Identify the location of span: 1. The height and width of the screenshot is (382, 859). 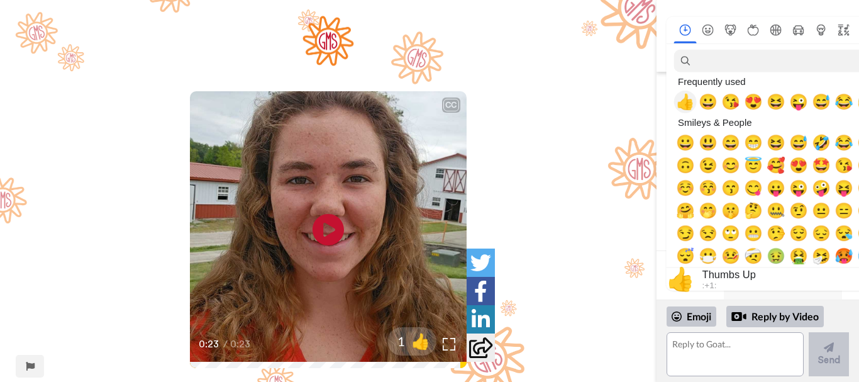
(396, 341).